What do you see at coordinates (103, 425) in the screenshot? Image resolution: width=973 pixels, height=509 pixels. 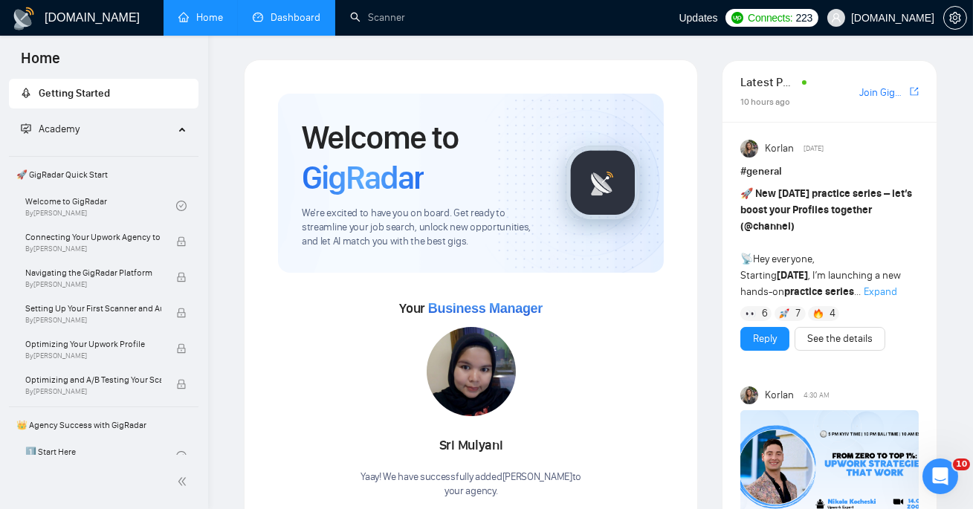 I see `span: 👑 Agency Success with GigRadar` at bounding box center [103, 425].